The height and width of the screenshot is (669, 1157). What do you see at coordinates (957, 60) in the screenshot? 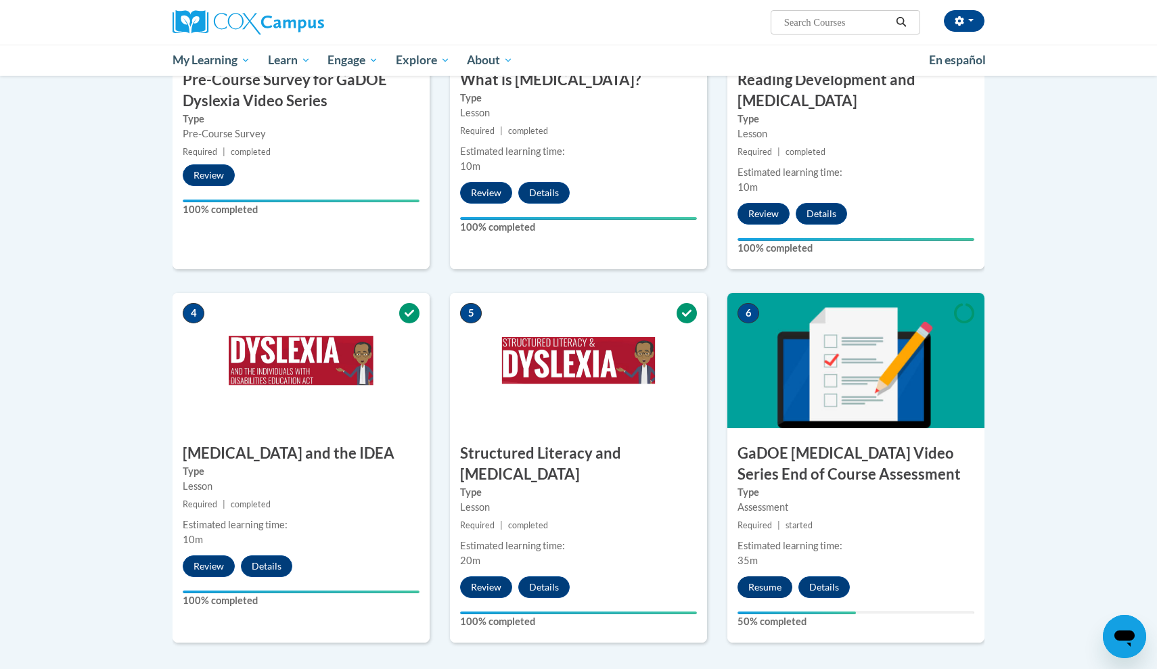
I see `span: En español` at bounding box center [957, 60].